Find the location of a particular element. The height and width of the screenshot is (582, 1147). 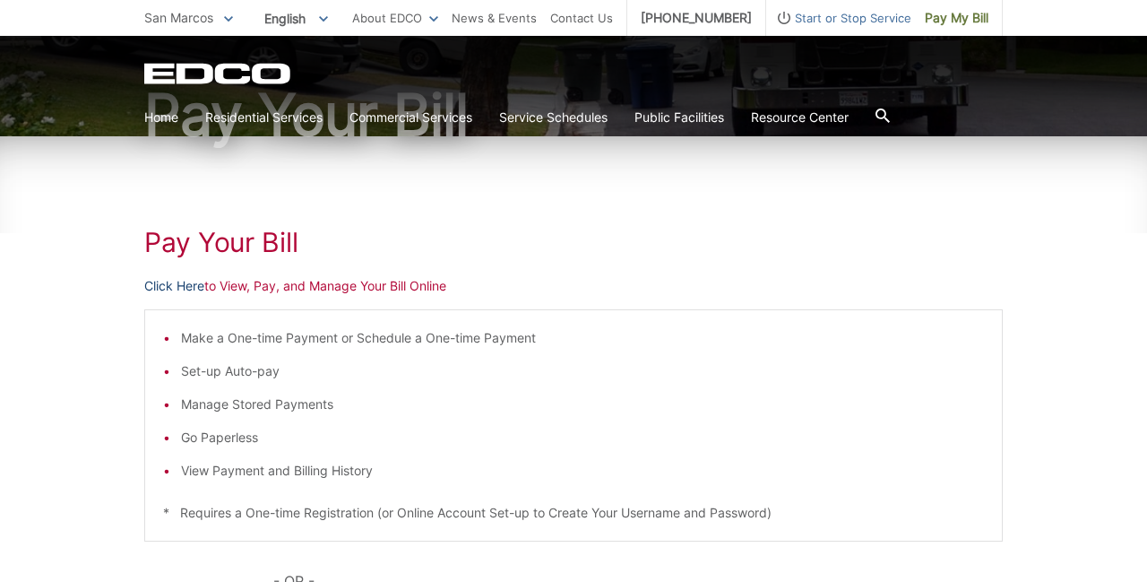

a: Public Facilities is located at coordinates (679, 117).